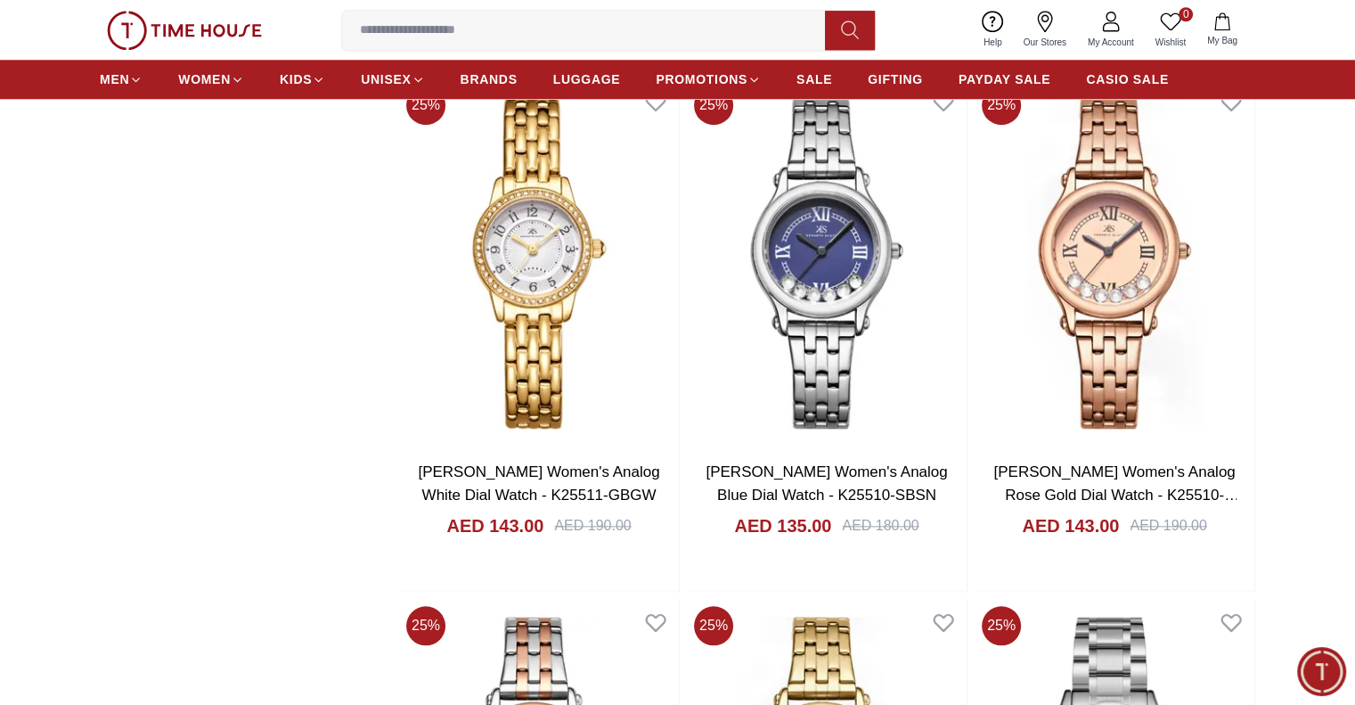 Image resolution: width=1355 pixels, height=705 pixels. I want to click on button: My Bag, so click(1223, 29).